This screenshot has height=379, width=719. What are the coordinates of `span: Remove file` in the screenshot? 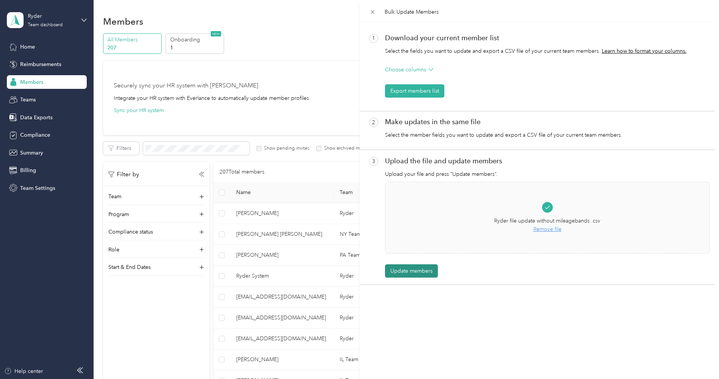 It's located at (547, 230).